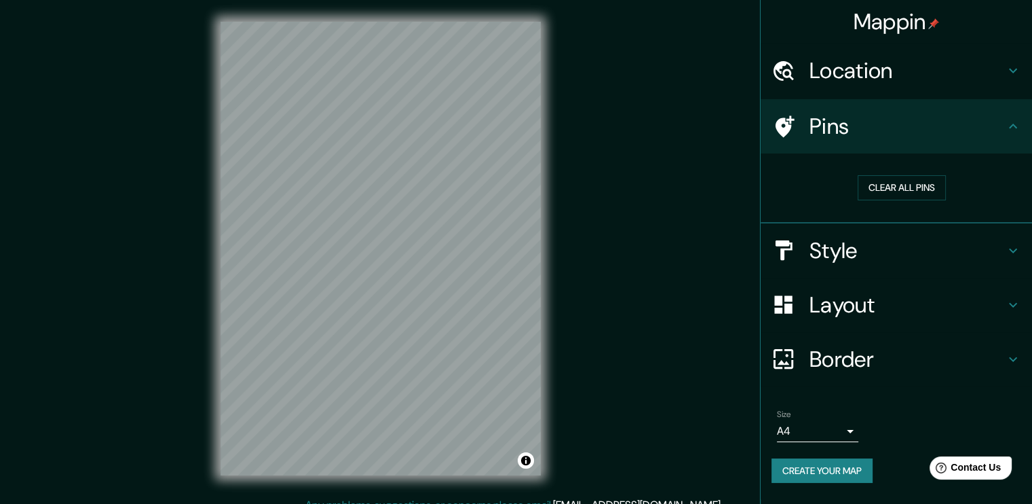  Describe the element at coordinates (897, 71) in the screenshot. I see `div: Location` at that location.